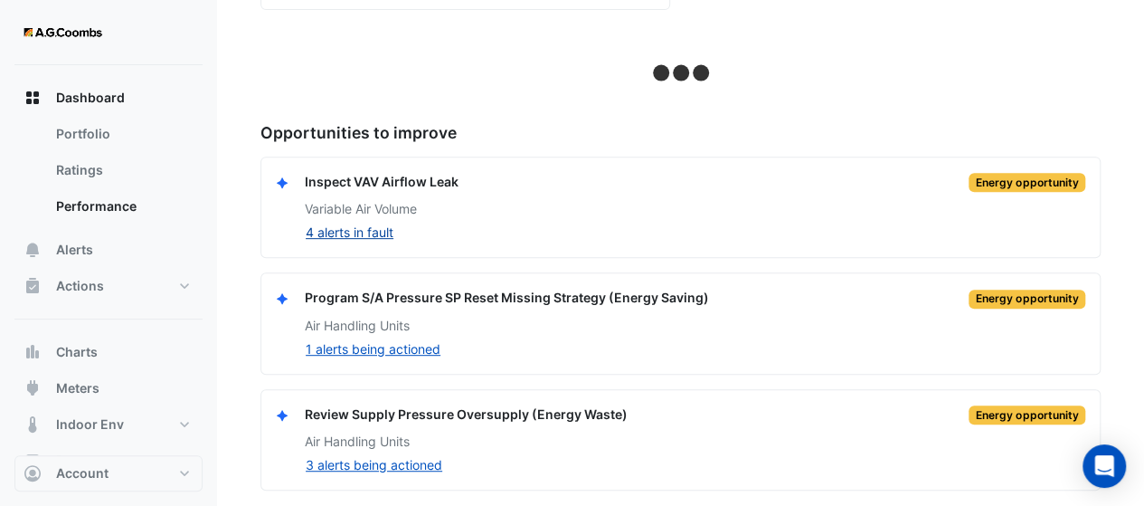 The image size is (1144, 506). What do you see at coordinates (62, 33) in the screenshot?
I see `img: Company Logo` at bounding box center [62, 33].